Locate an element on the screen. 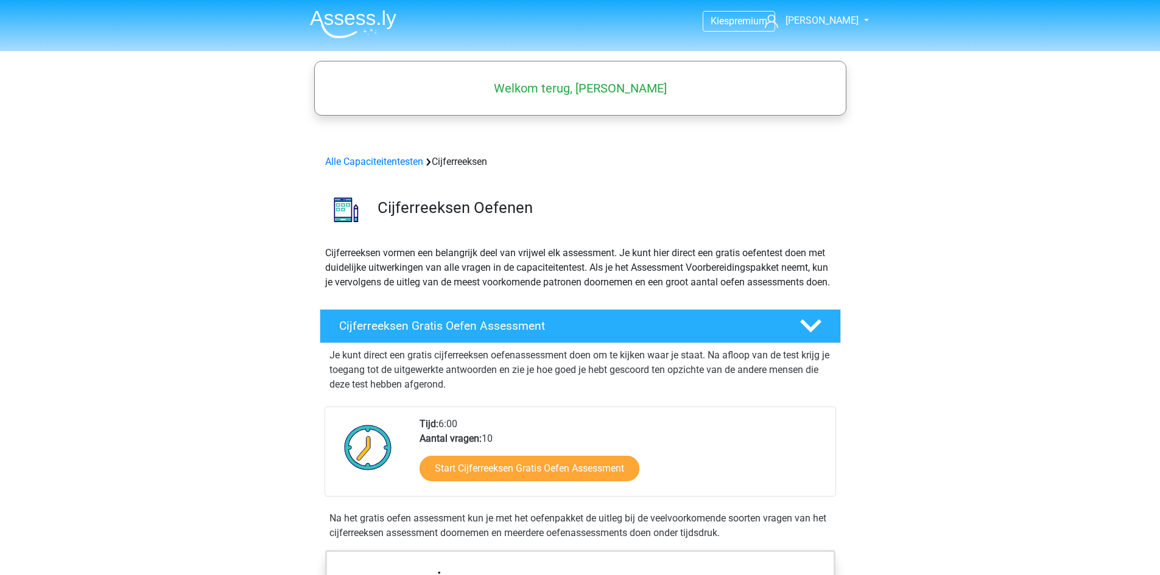 The height and width of the screenshot is (575, 1160). img: cijferreeksen is located at coordinates (346, 209).